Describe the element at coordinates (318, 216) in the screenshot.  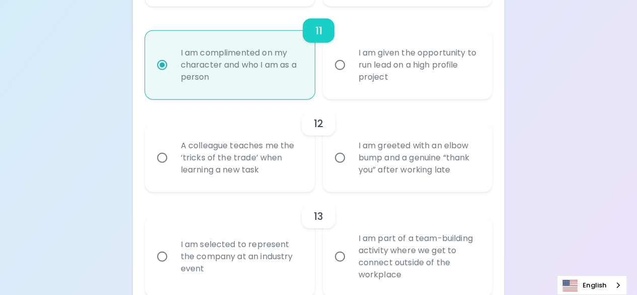
I see `h6: 13` at that location.